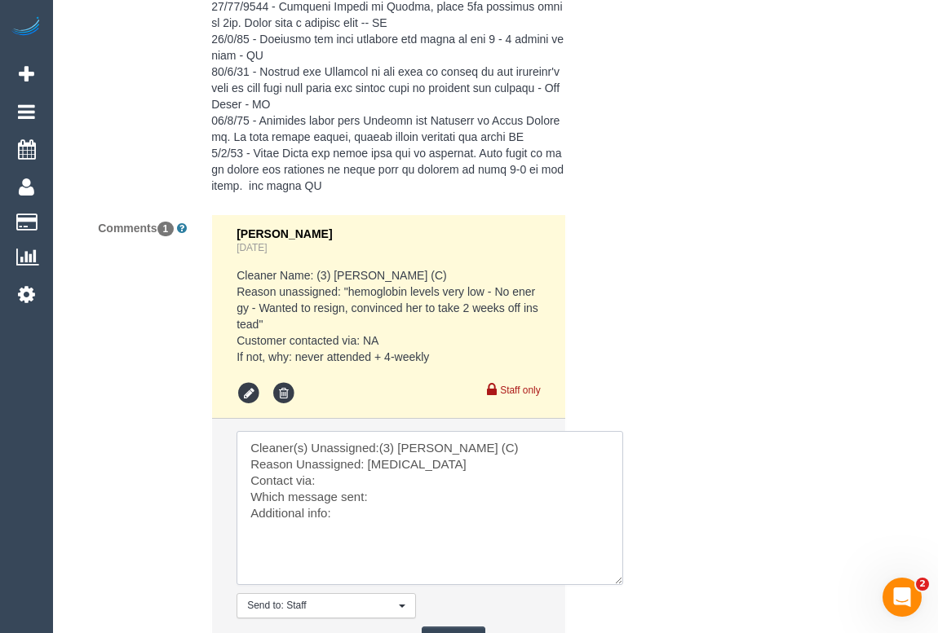 This screenshot has height=633, width=938. I want to click on span: 1, so click(165, 229).